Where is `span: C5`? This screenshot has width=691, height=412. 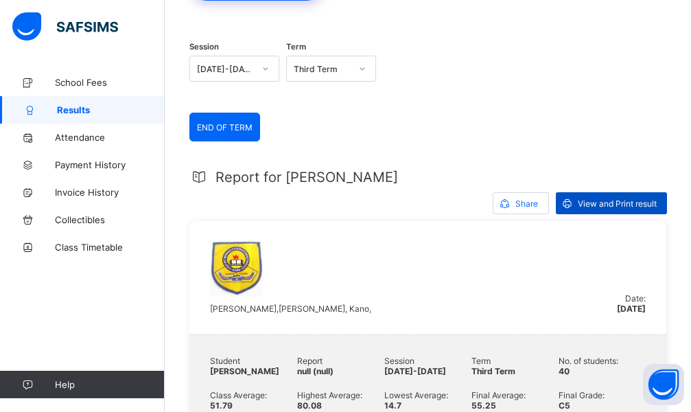 span: C5 is located at coordinates (564, 405).